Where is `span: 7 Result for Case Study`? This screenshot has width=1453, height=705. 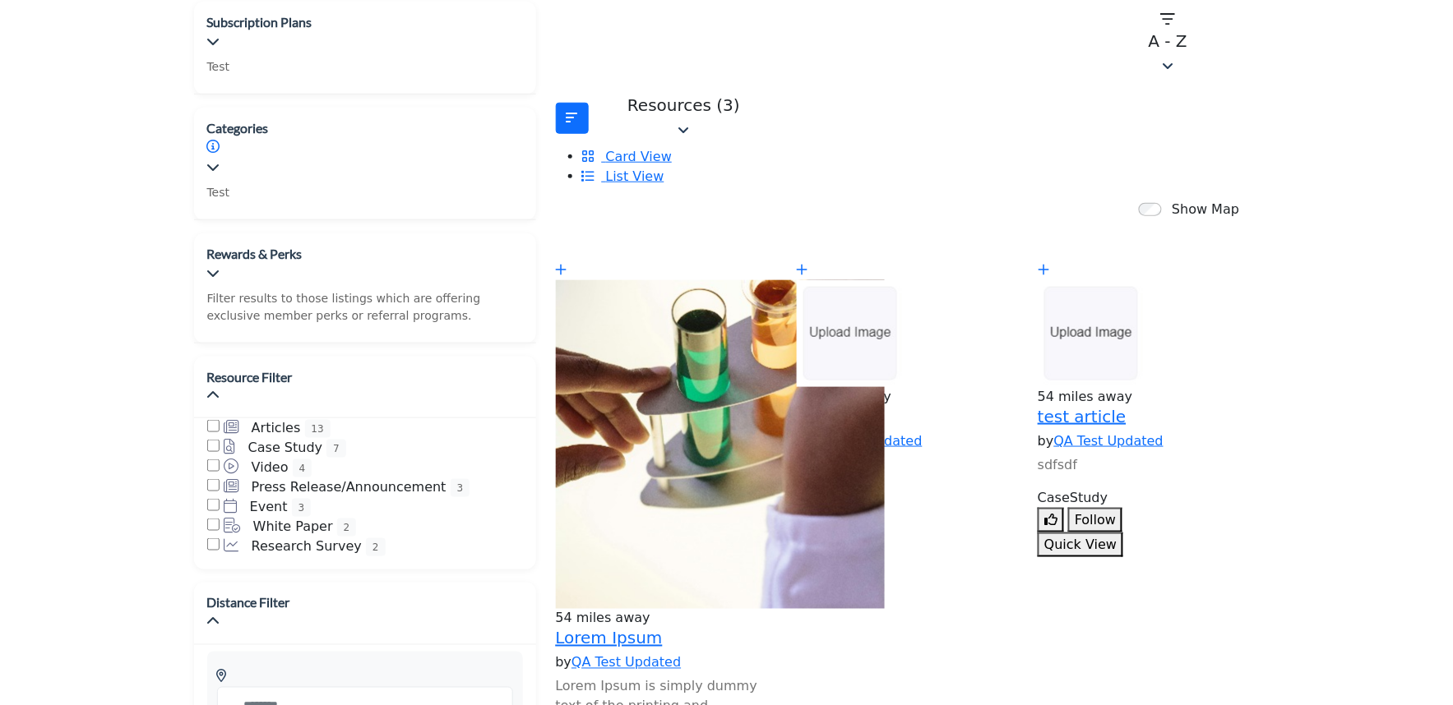
span: 7 Result for Case Study is located at coordinates (336, 449).